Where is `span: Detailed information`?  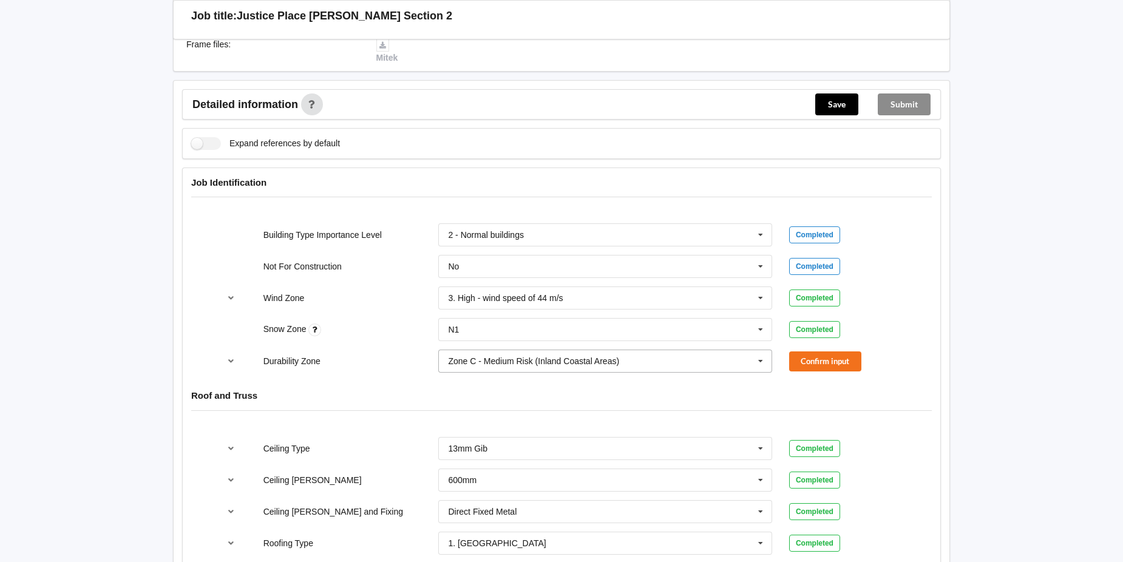 span: Detailed information is located at coordinates (245, 104).